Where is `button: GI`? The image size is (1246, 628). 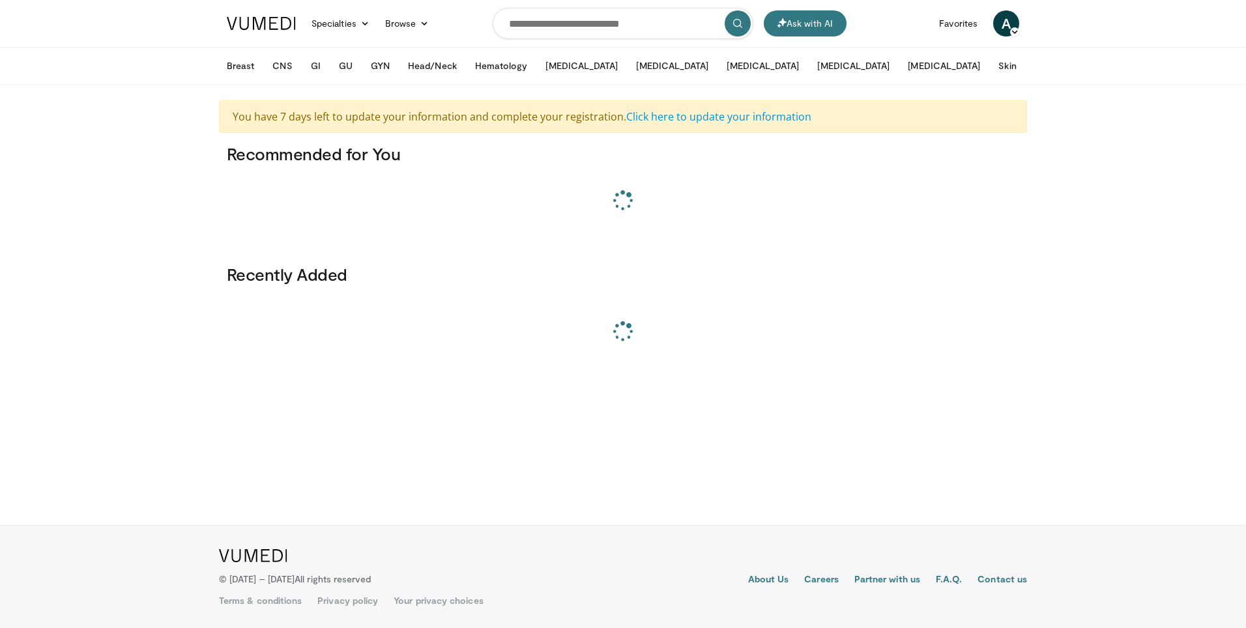
button: GI is located at coordinates (315, 66).